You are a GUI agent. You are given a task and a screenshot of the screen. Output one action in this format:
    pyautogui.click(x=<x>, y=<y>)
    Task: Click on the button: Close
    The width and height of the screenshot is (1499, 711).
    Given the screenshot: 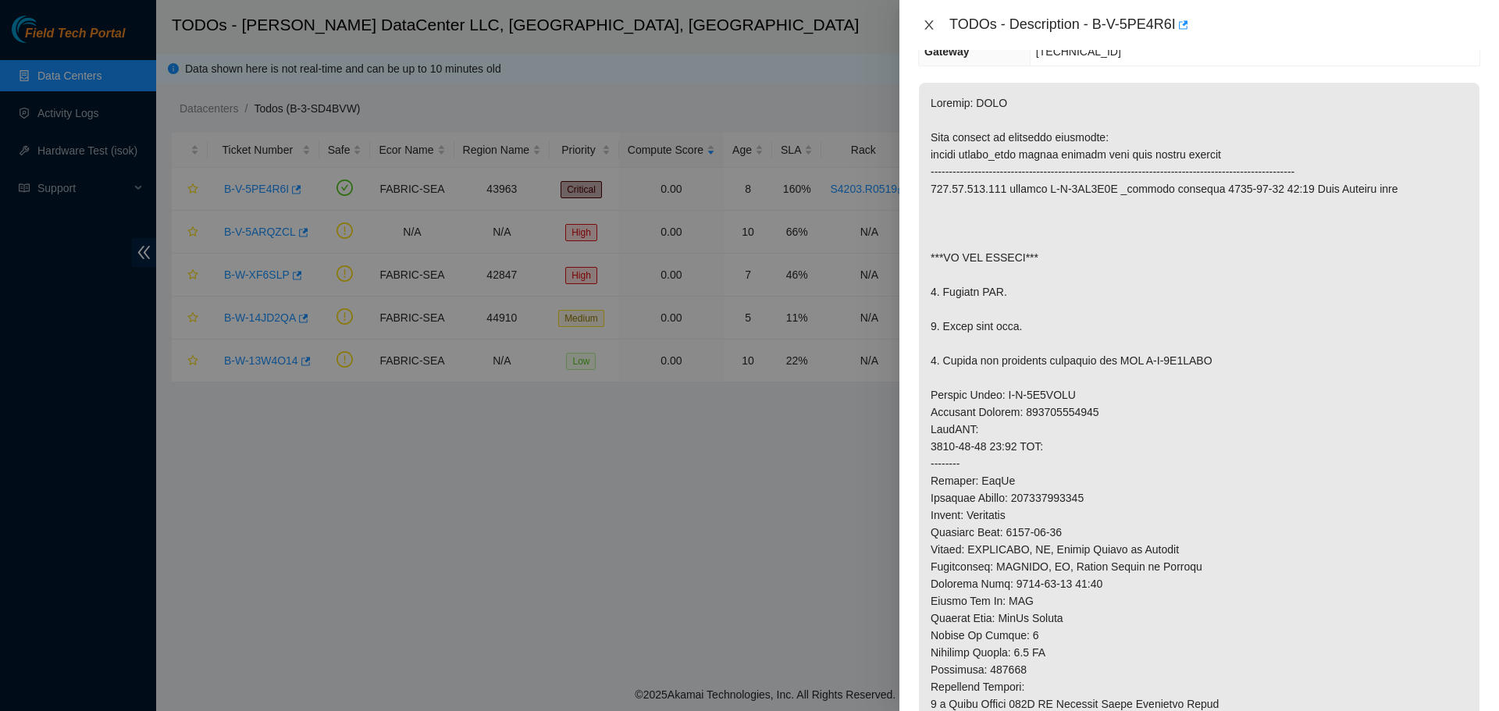 What is the action you would take?
    pyautogui.click(x=929, y=25)
    